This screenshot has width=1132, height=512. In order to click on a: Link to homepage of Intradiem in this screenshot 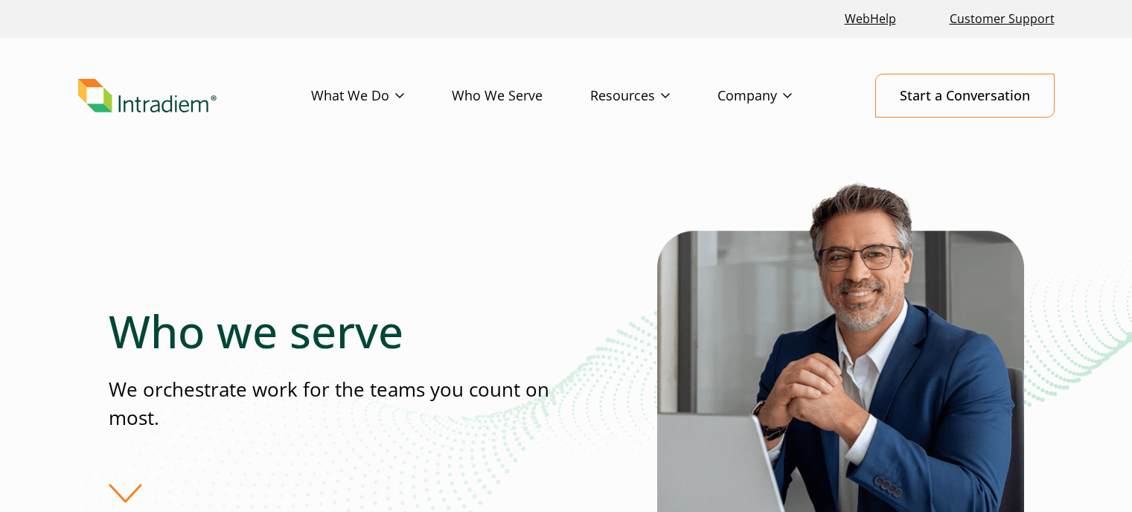, I will do `click(194, 96)`.